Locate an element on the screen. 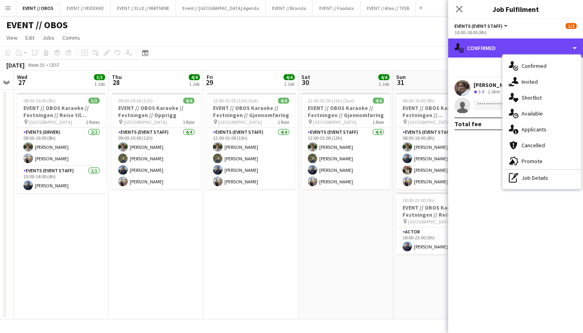  button: Events (Event Staff) is located at coordinates (481, 26).